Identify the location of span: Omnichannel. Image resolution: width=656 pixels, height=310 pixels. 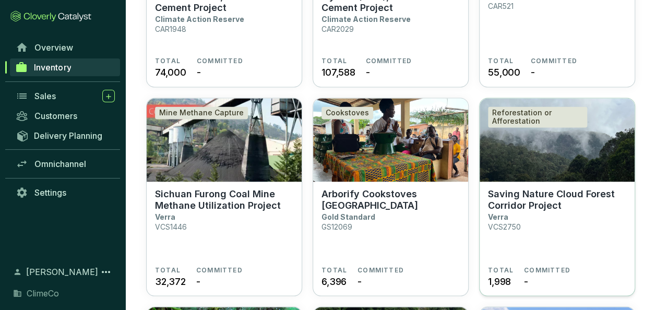
(60, 164).